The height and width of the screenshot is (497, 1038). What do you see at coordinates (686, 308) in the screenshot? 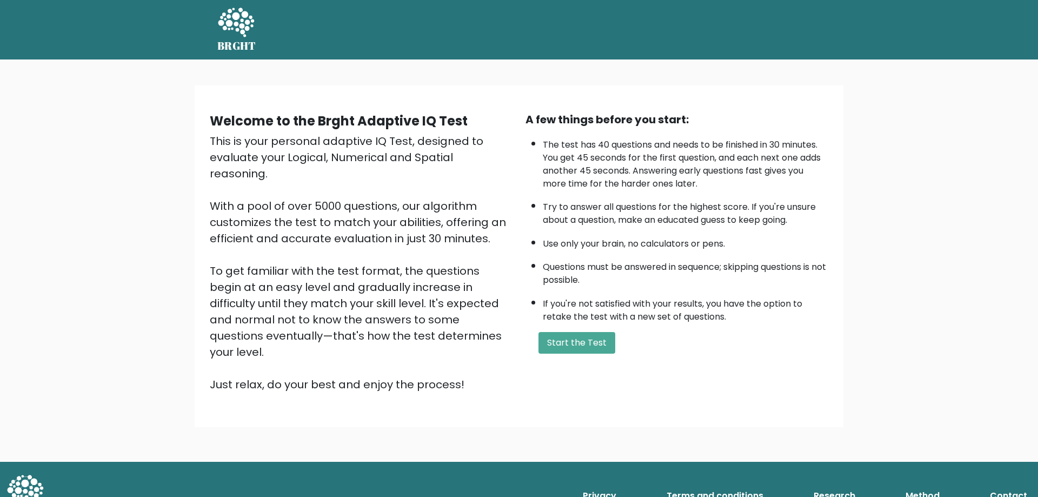
I see `li: If you're not satisfied with your results, you have the option to retake the test with a new set ...` at bounding box center [686, 308].